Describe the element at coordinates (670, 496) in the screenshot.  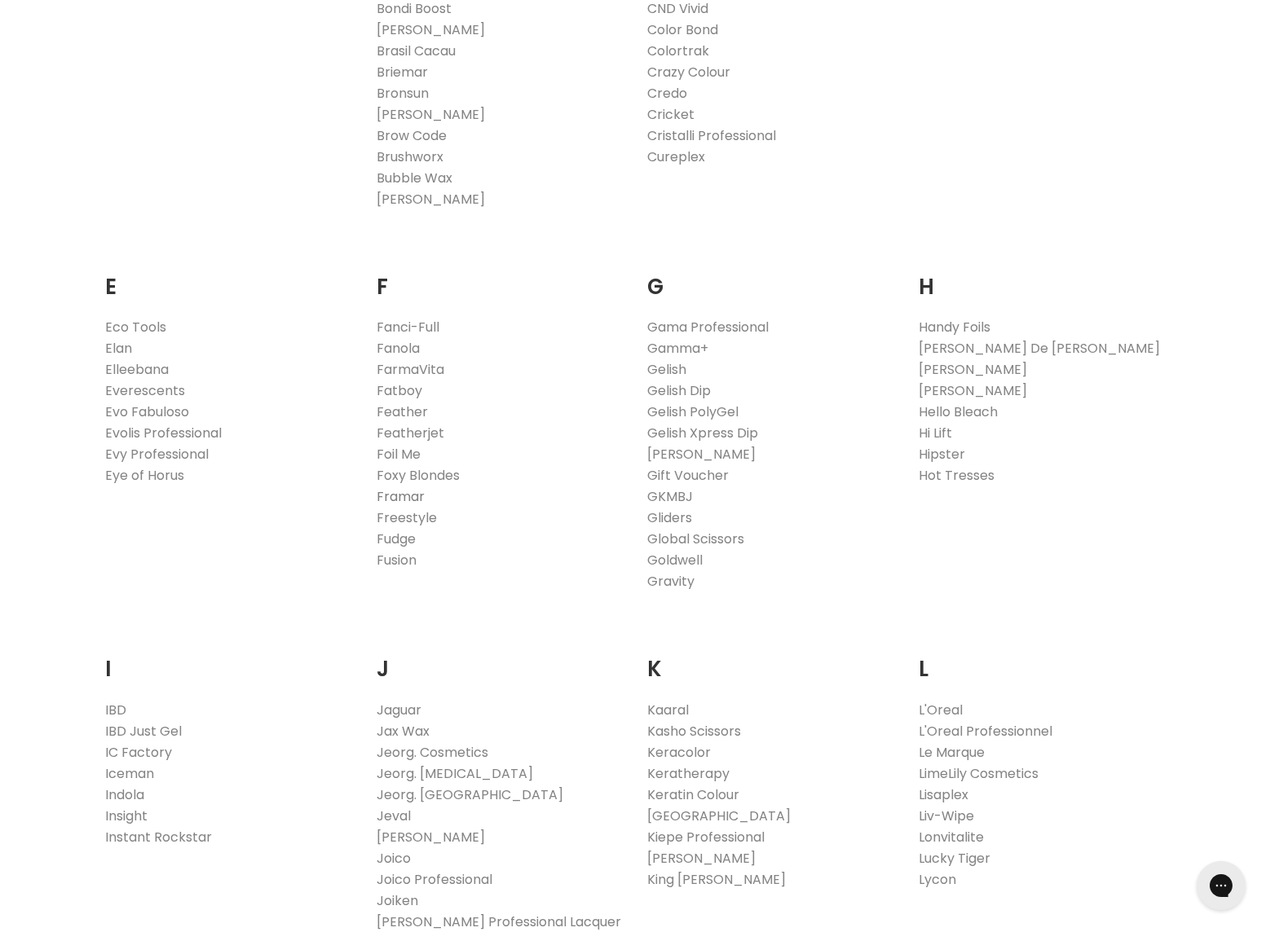
I see `a: GKMBJ` at that location.